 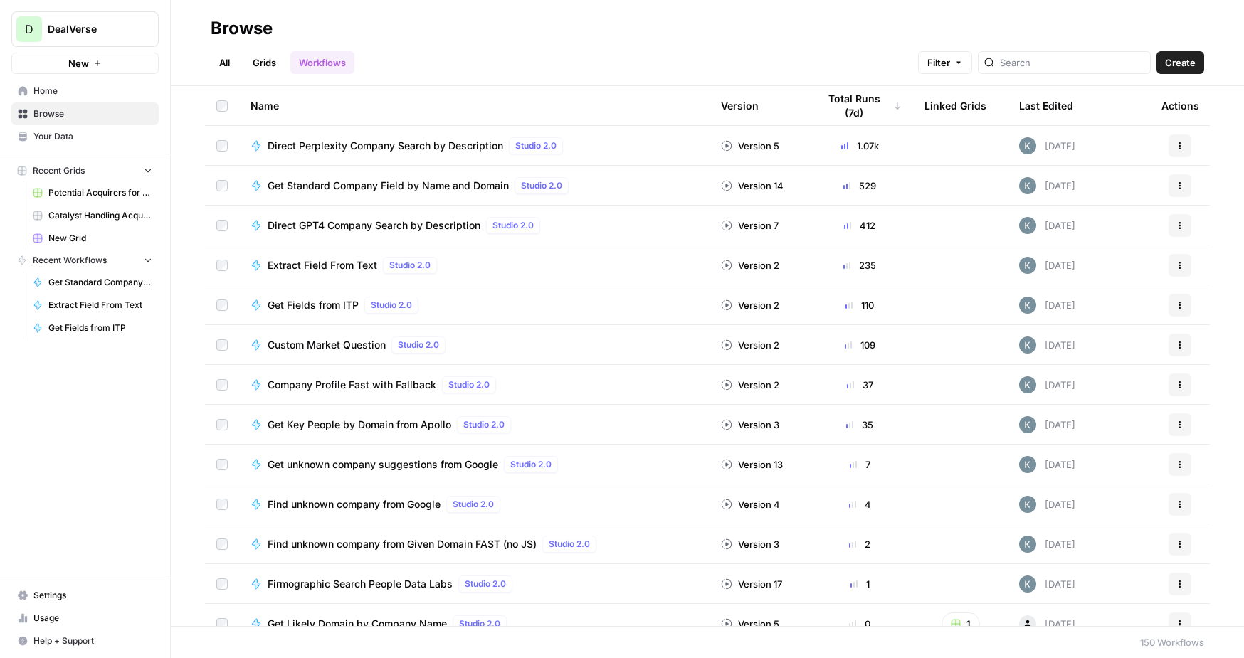 What do you see at coordinates (327, 345) in the screenshot?
I see `span: Custom Market Question` at bounding box center [327, 345].